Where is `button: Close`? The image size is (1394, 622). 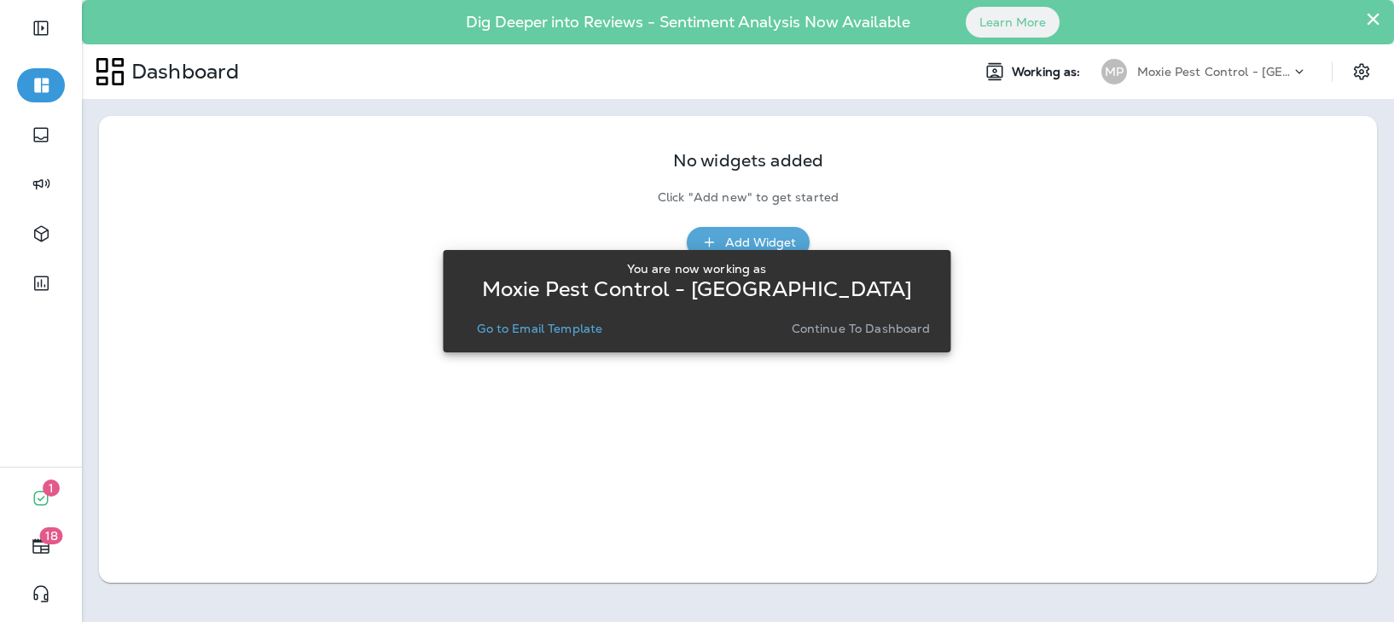 button: Close is located at coordinates (1373, 19).